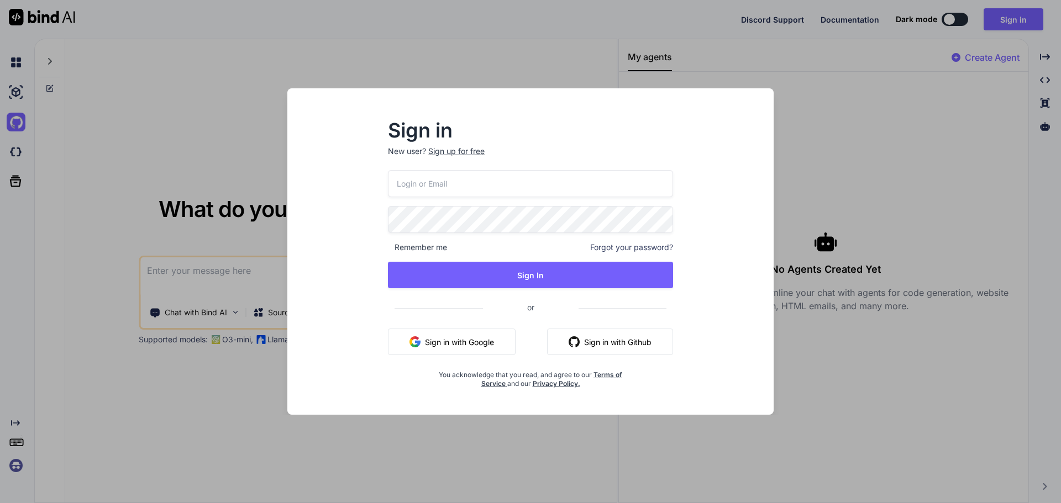  What do you see at coordinates (531, 376) in the screenshot?
I see `div: You acknowledge that you read, and agree to our and our` at bounding box center [531, 376].